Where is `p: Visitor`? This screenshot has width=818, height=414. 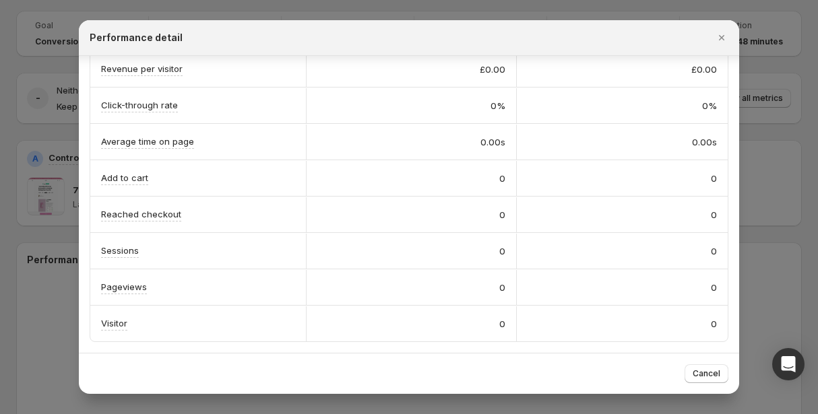
p: Visitor is located at coordinates (114, 323).